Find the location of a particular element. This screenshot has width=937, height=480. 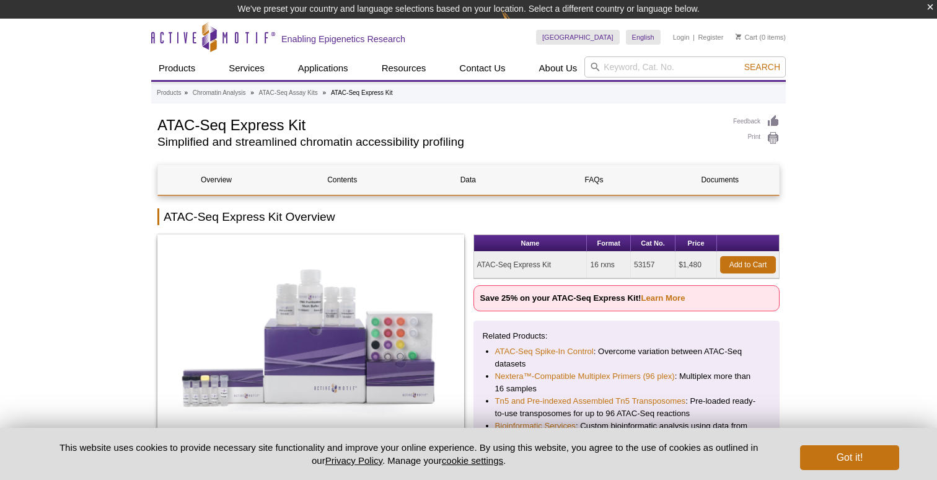

a: About Us is located at coordinates (559, 68).